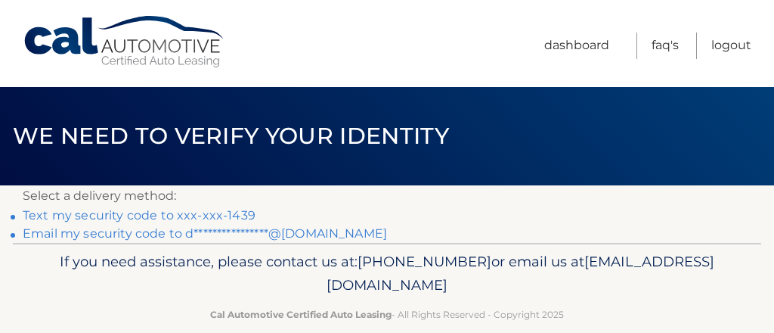 The width and height of the screenshot is (774, 333). I want to click on a: FAQ's, so click(665, 45).